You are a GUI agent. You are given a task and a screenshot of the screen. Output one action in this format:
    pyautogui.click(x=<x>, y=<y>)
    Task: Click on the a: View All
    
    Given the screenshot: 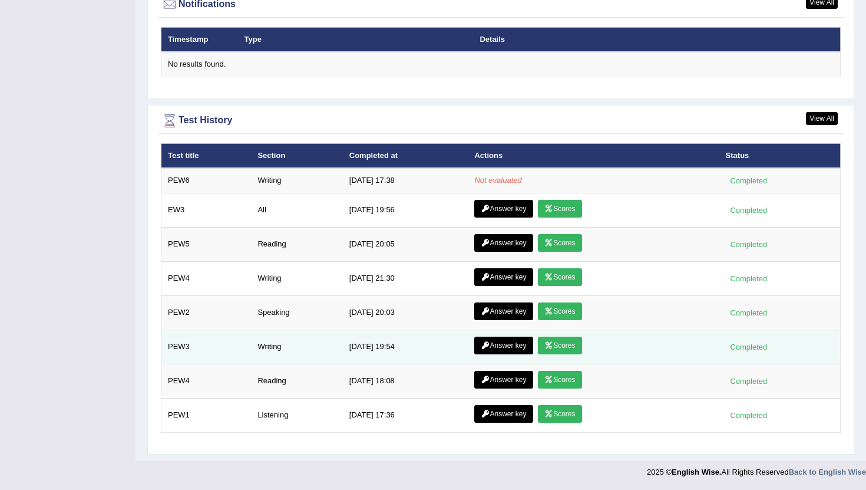 What is the action you would take?
    pyautogui.click(x=822, y=118)
    